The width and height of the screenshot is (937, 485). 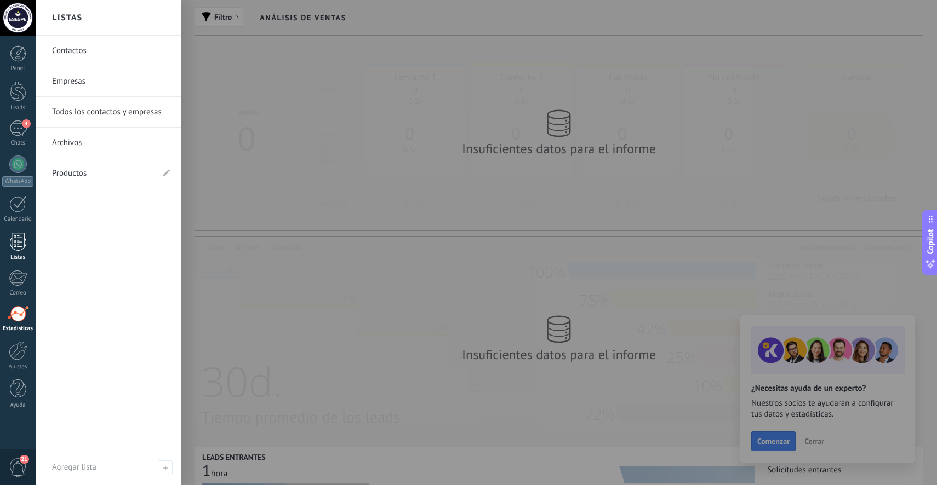 I want to click on div: Ayuda, so click(x=18, y=405).